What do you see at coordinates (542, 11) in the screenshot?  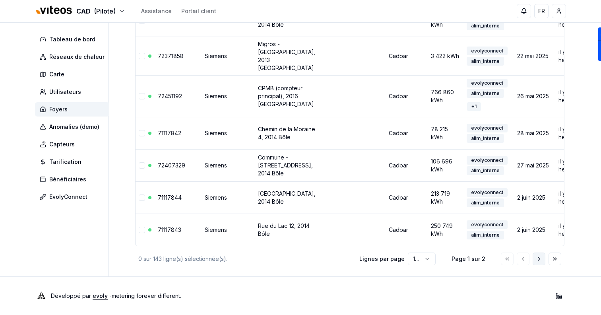 I see `button: FR` at bounding box center [542, 11].